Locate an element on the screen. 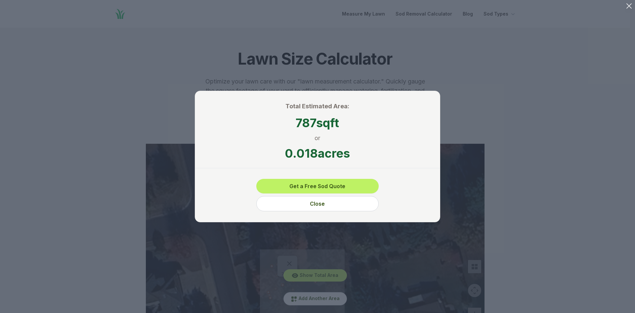 The image size is (635, 313). button: Close is located at coordinates (318, 203).